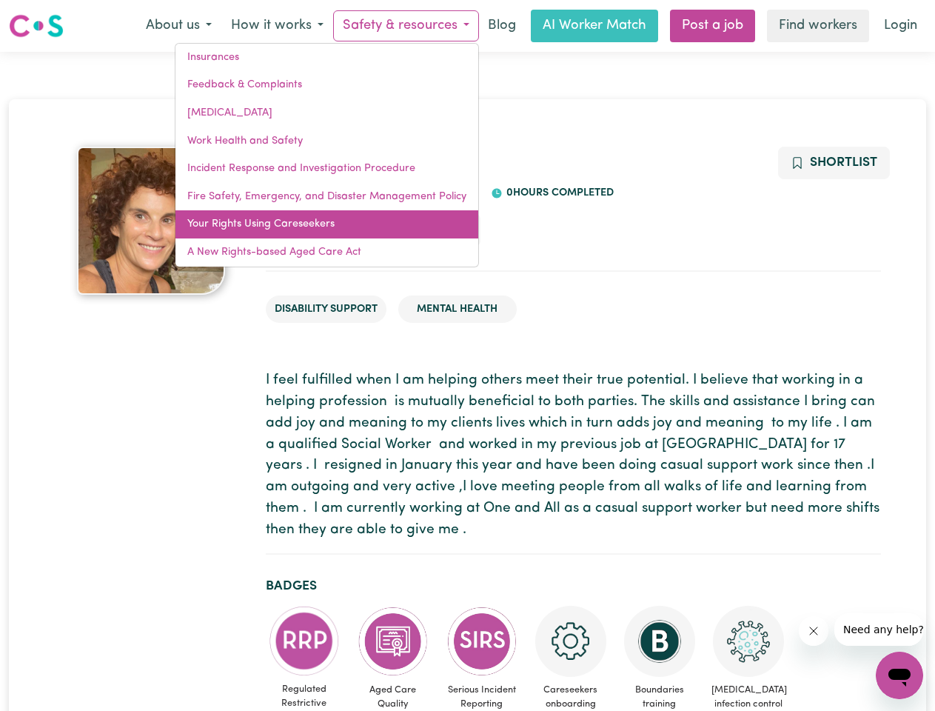 The height and width of the screenshot is (711, 935). I want to click on a: Incident Response and Investigation Procedure, so click(326, 169).